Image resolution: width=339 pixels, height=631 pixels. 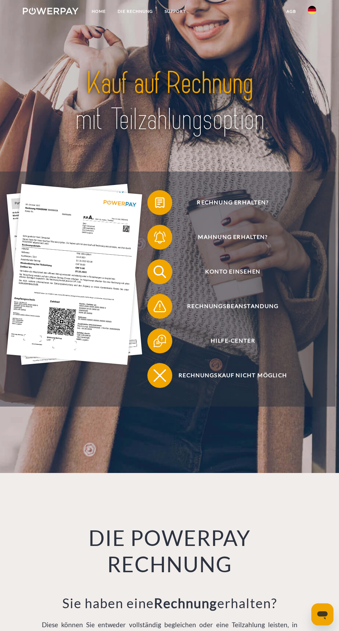 I want to click on img: qb_warning.svg, so click(x=160, y=306).